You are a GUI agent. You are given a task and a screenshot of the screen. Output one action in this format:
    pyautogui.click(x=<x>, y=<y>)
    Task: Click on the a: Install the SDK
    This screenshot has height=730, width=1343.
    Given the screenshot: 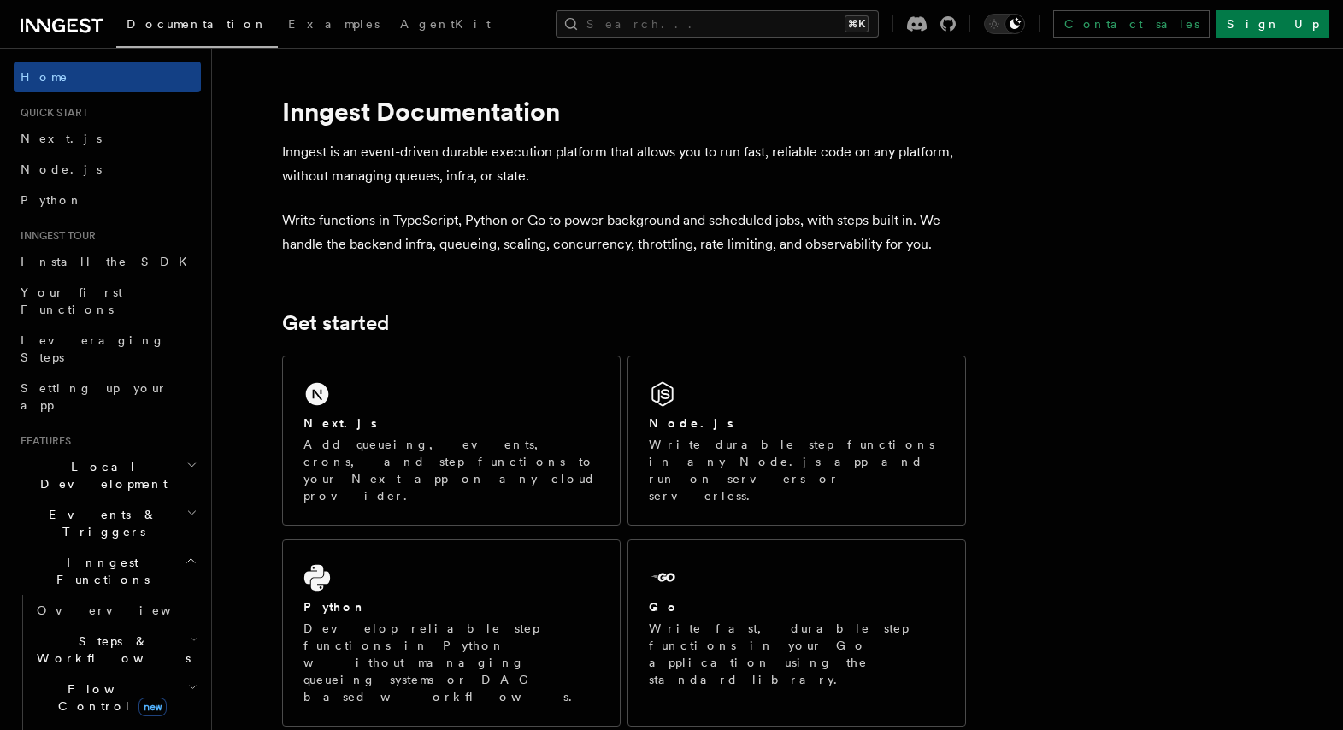 What is the action you would take?
    pyautogui.click(x=107, y=262)
    